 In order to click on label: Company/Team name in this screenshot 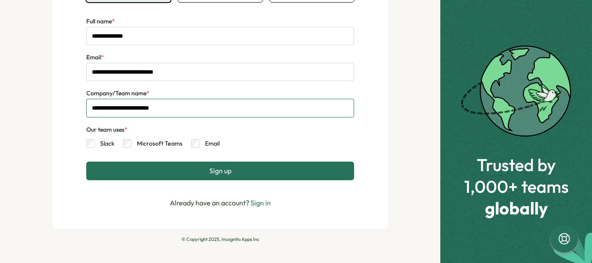, I will do `click(118, 94)`.